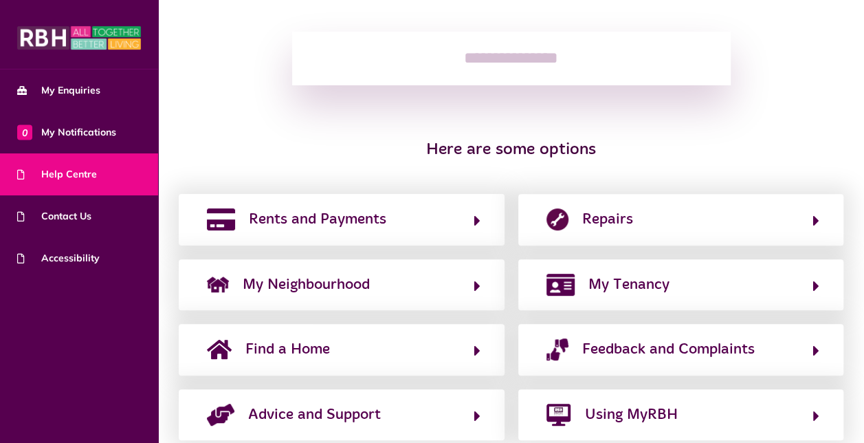  What do you see at coordinates (306, 285) in the screenshot?
I see `span: My Neighbourhood` at bounding box center [306, 285].